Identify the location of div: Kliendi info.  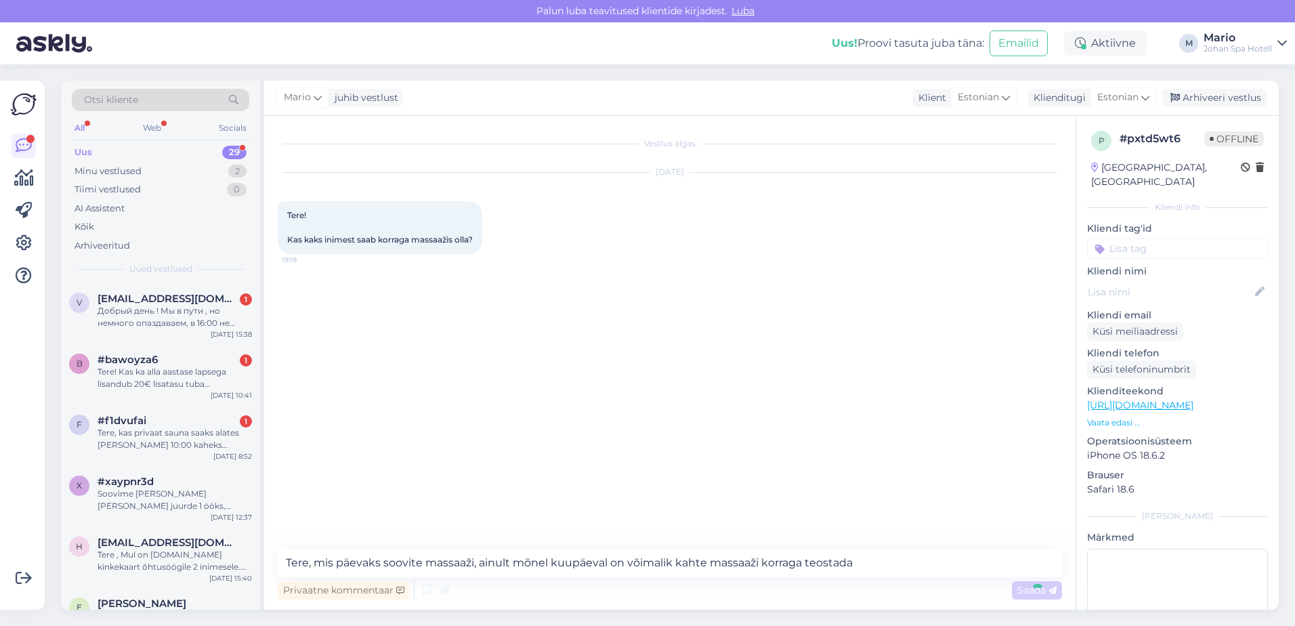
(1177, 207).